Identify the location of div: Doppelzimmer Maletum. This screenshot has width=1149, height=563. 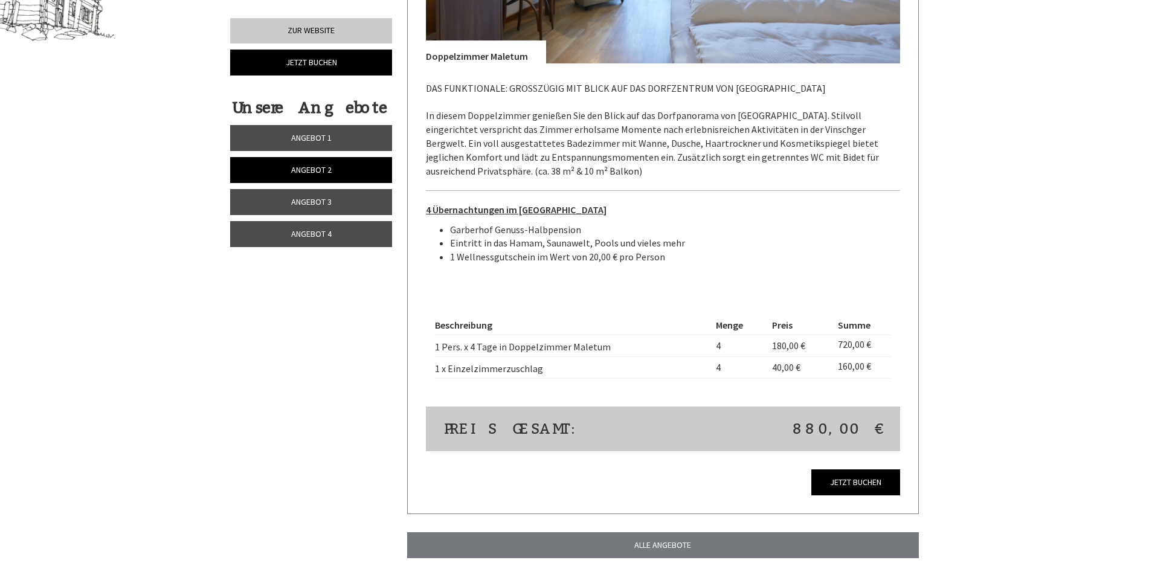
(486, 52).